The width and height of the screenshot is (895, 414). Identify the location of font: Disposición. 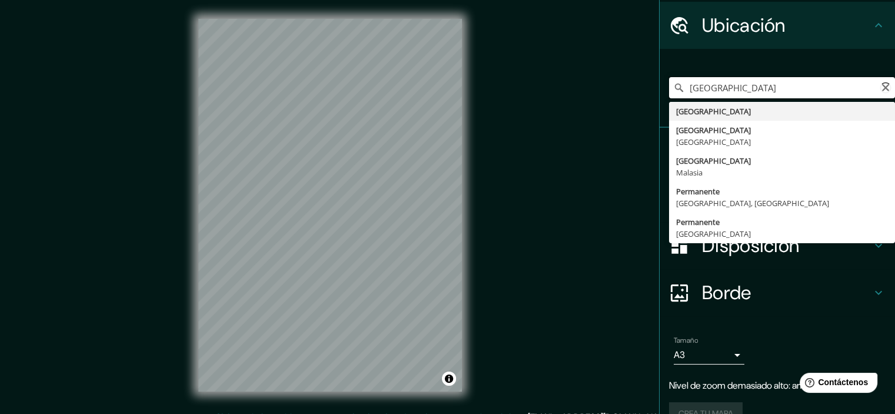
(750, 245).